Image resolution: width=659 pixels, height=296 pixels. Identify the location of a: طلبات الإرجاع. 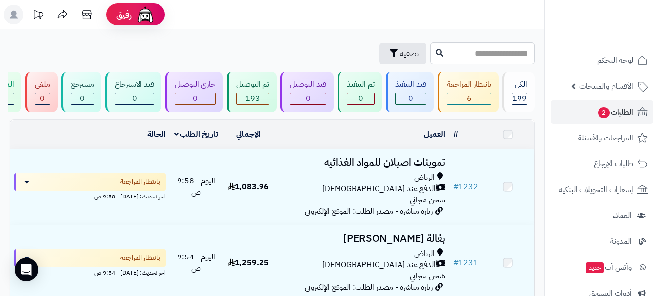
(602, 164).